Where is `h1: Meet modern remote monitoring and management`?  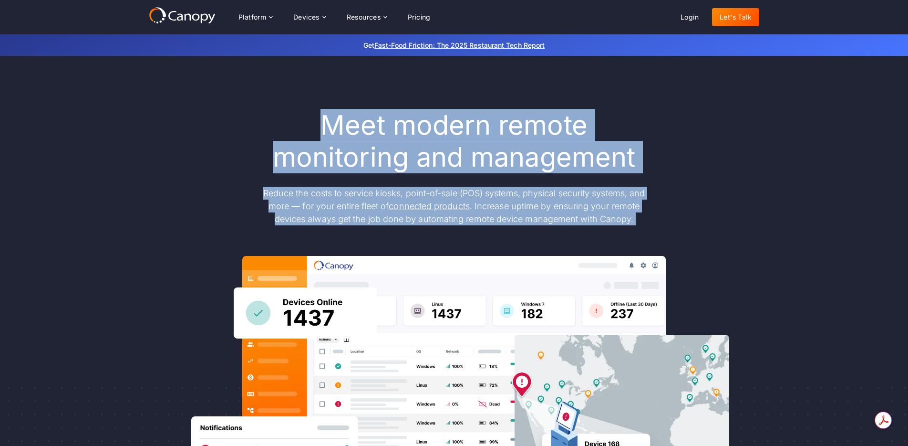
h1: Meet modern remote monitoring and management is located at coordinates (454, 141).